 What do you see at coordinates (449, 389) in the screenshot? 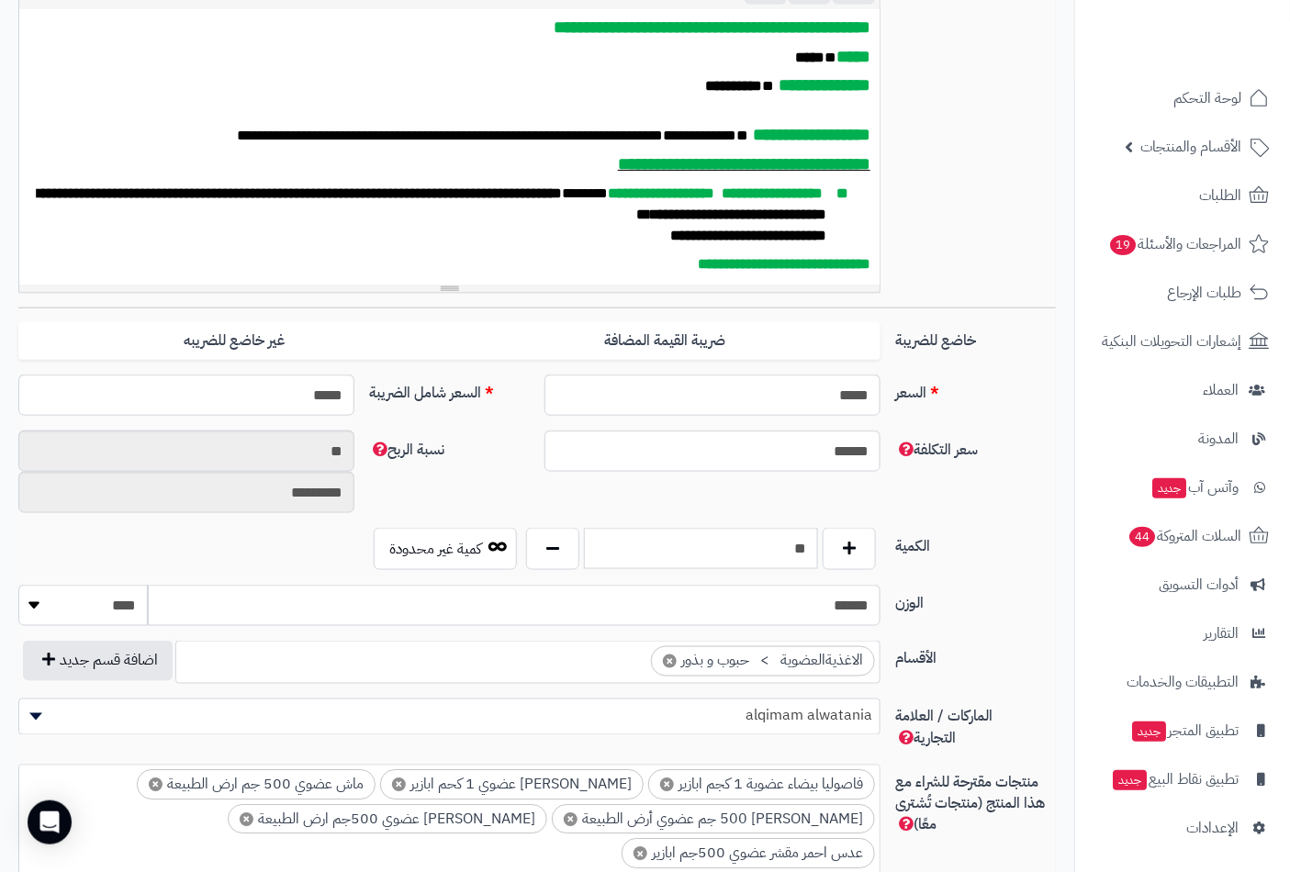
I see `label: السعر شامل الضريبة` at bounding box center [449, 389].